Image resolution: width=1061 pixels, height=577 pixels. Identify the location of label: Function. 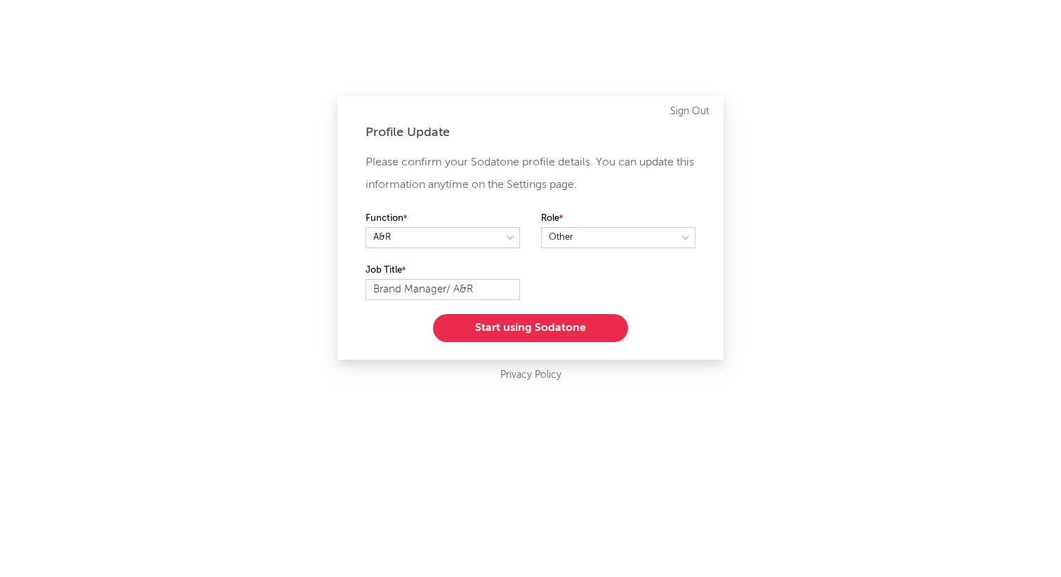
(443, 219).